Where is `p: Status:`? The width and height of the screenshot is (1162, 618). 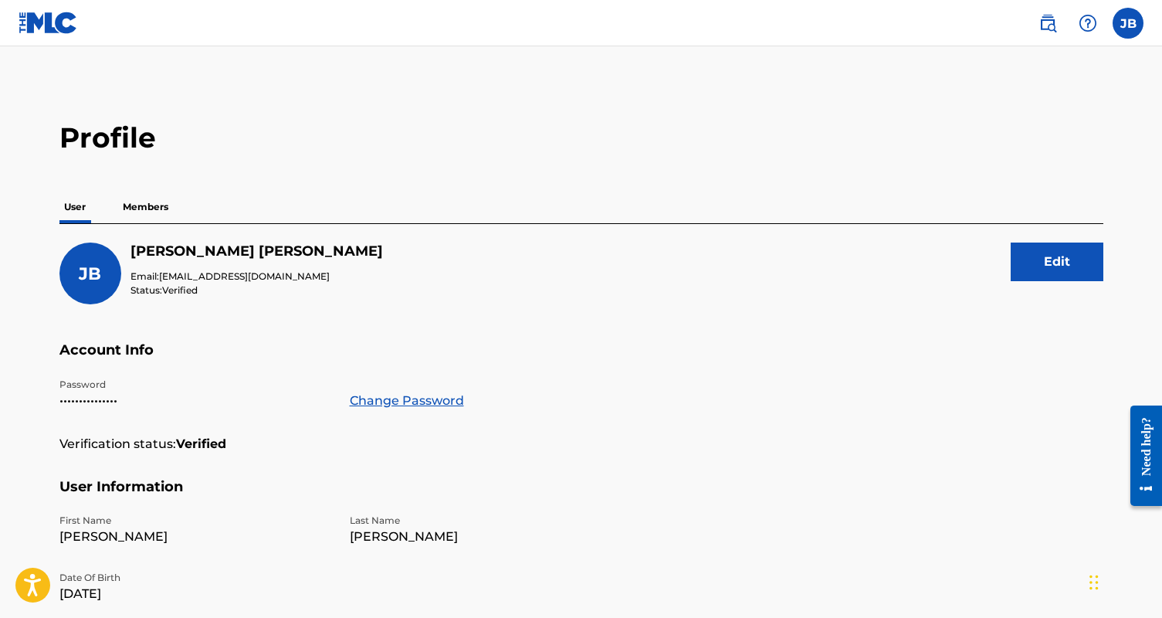
p: Status: is located at coordinates (256, 290).